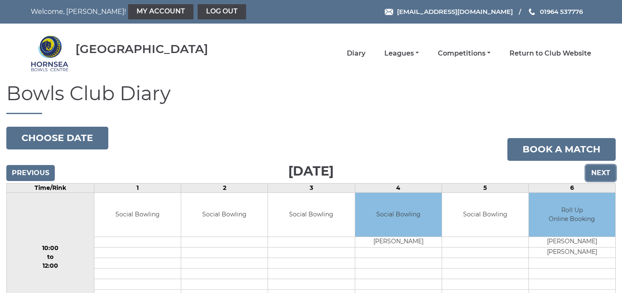 This screenshot has height=293, width=622. Describe the element at coordinates (402, 54) in the screenshot. I see `a: Leagues` at that location.